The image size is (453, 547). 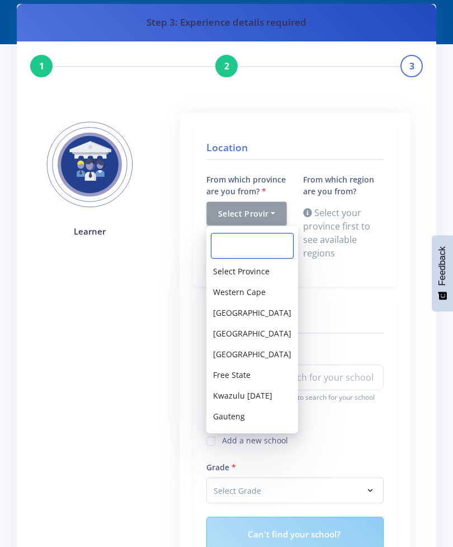 I want to click on span: Free State, so click(x=232, y=374).